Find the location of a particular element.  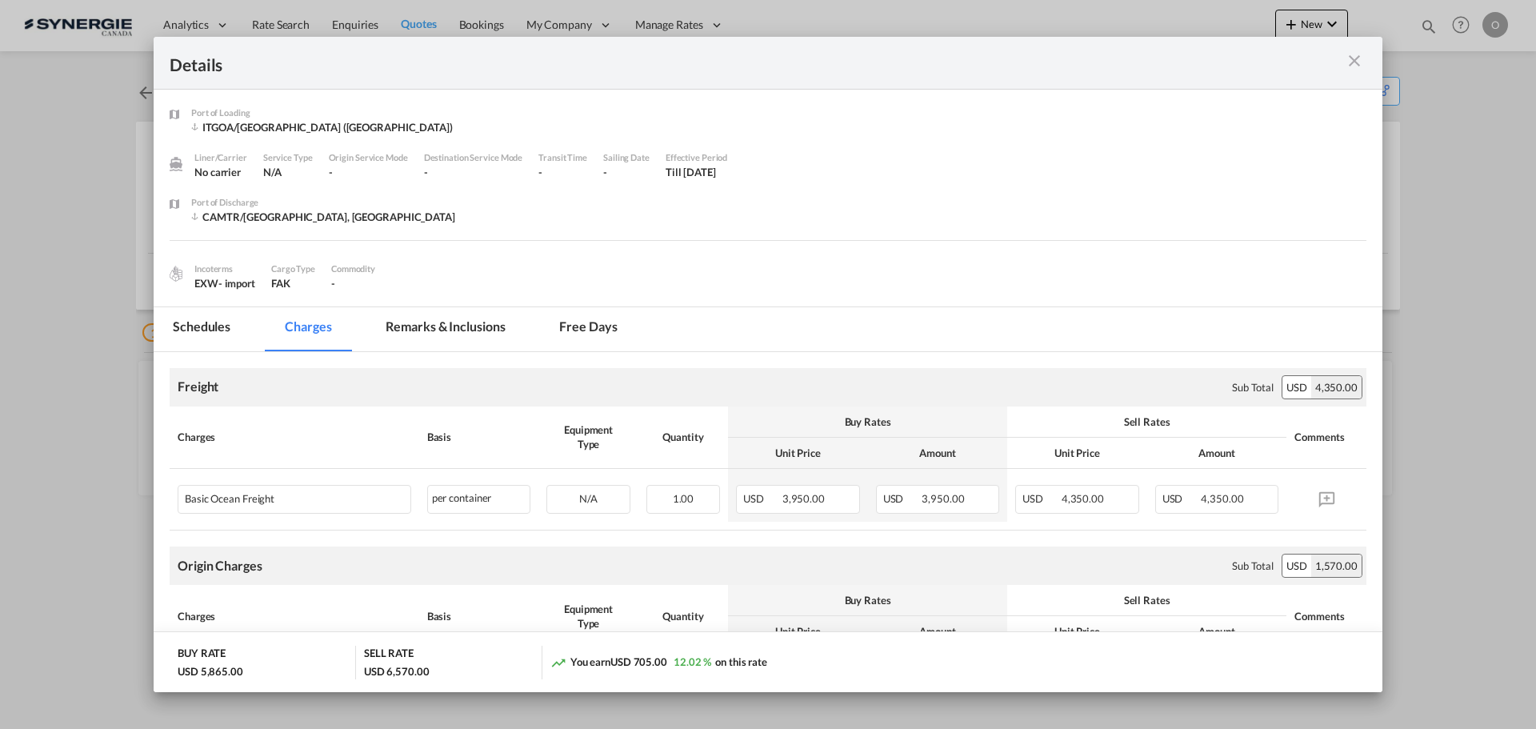

div: USD 6,570.00 is located at coordinates (397, 671).